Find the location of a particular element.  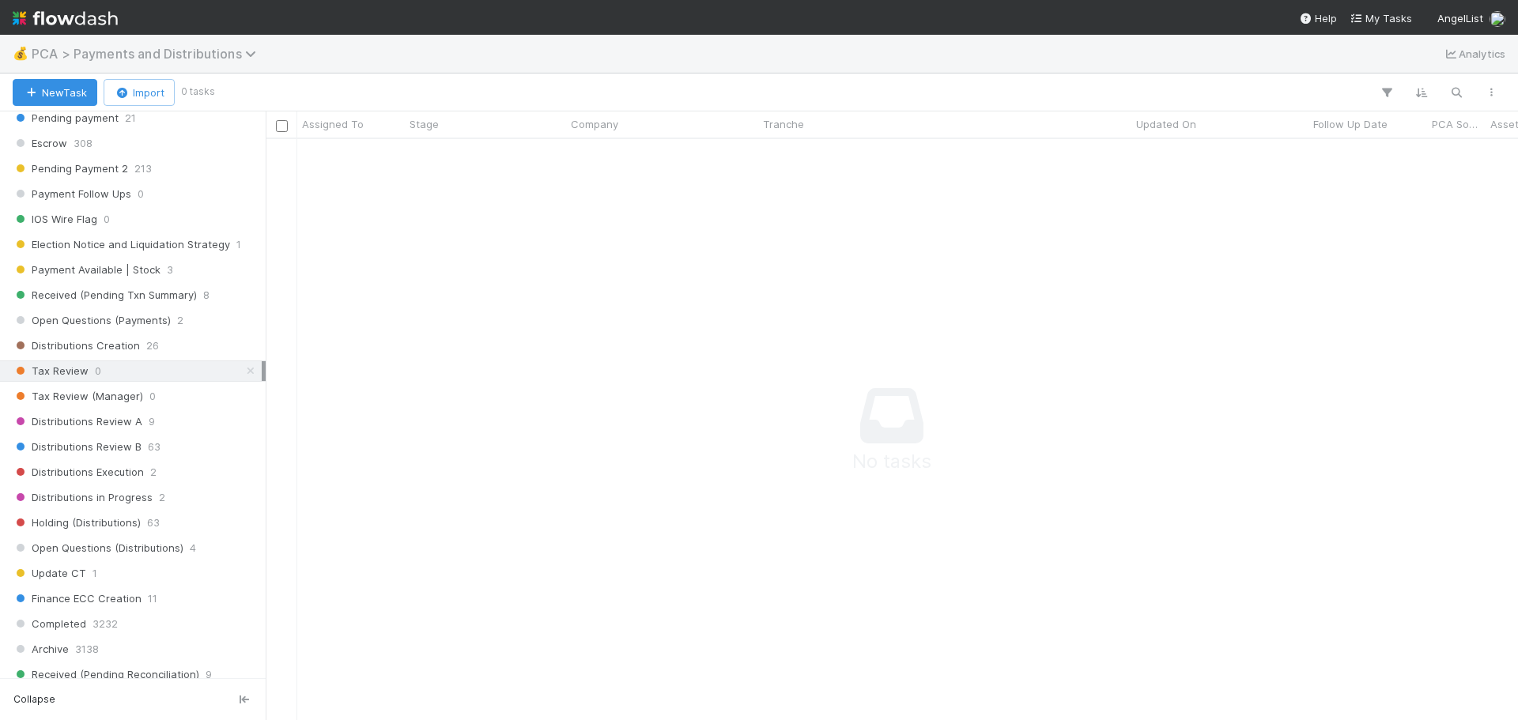

span: Open Questions (Payments) is located at coordinates (92, 320).